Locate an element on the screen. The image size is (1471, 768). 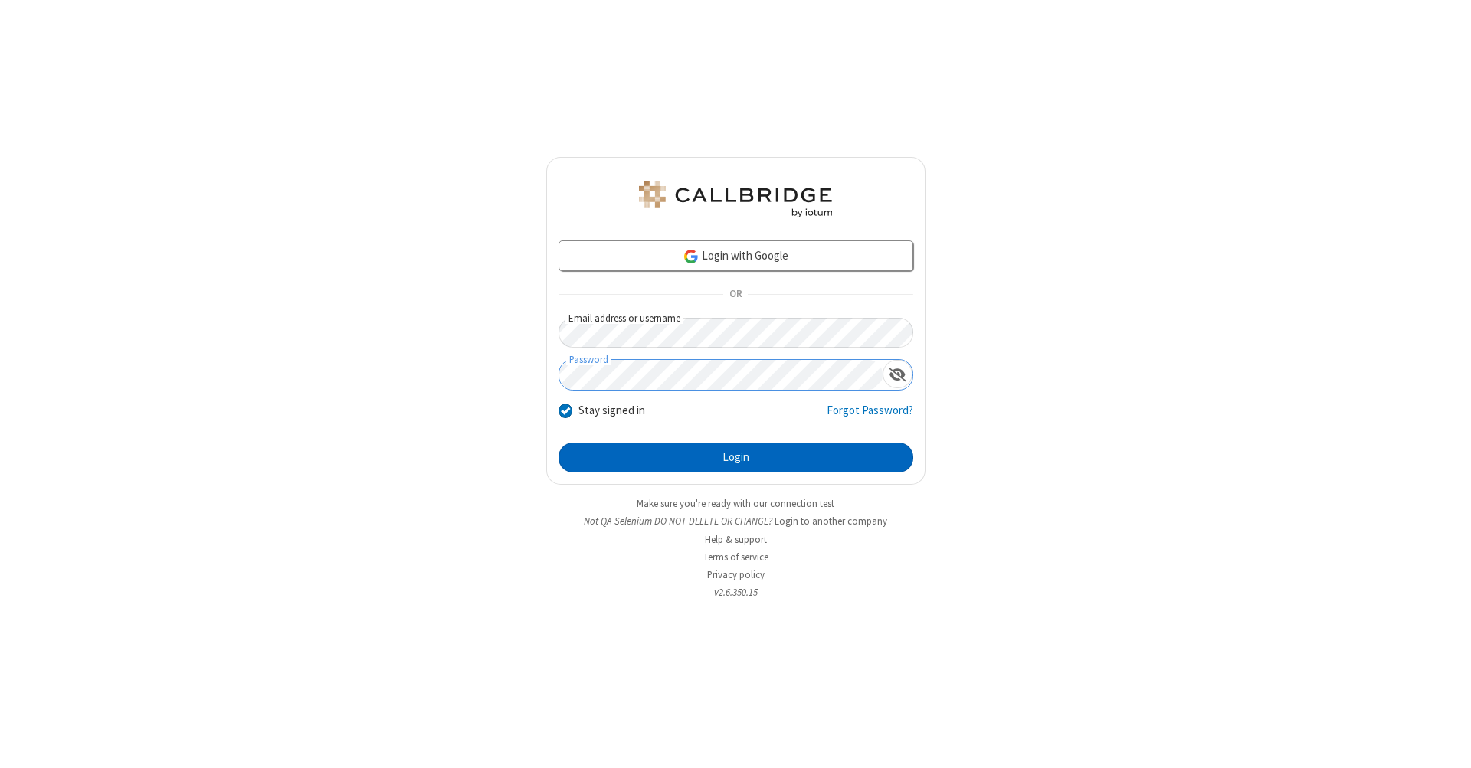
button: Login is located at coordinates (735, 458).